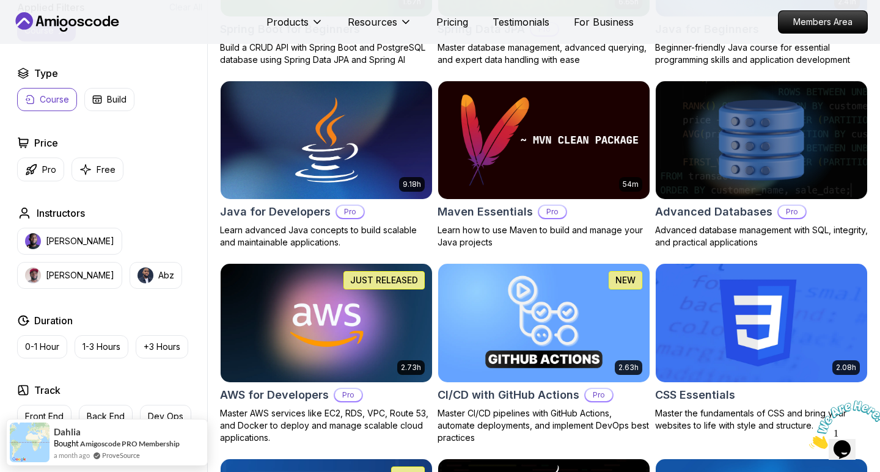 Image resolution: width=880 pixels, height=472 pixels. What do you see at coordinates (117, 100) in the screenshot?
I see `p: Build` at bounding box center [117, 100].